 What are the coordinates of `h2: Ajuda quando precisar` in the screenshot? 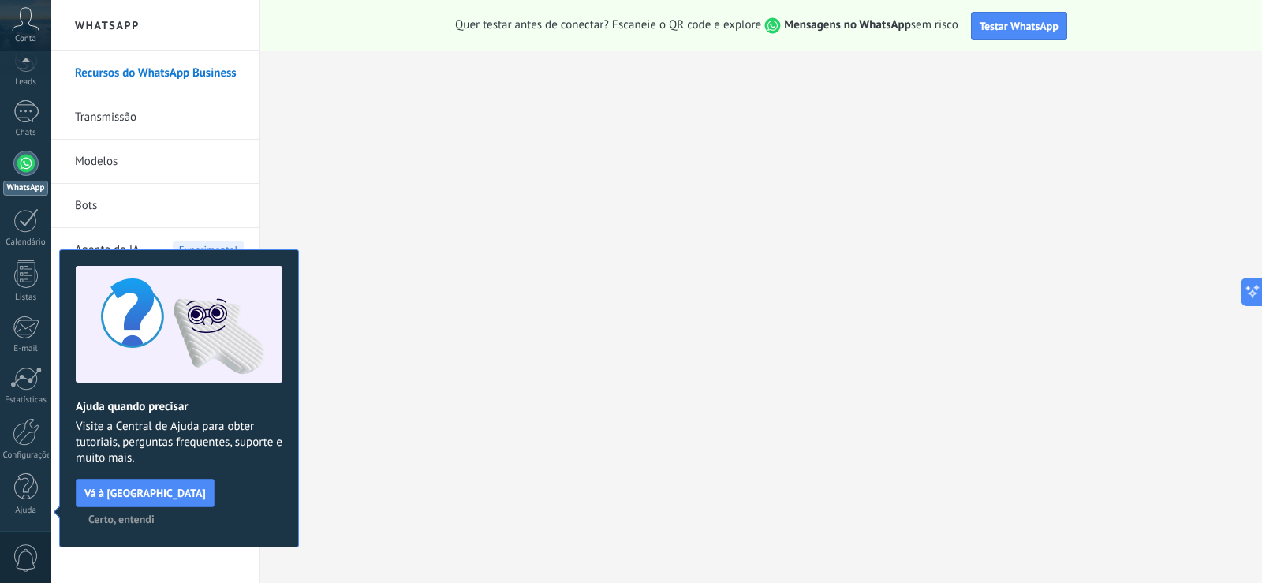 It's located at (179, 406).